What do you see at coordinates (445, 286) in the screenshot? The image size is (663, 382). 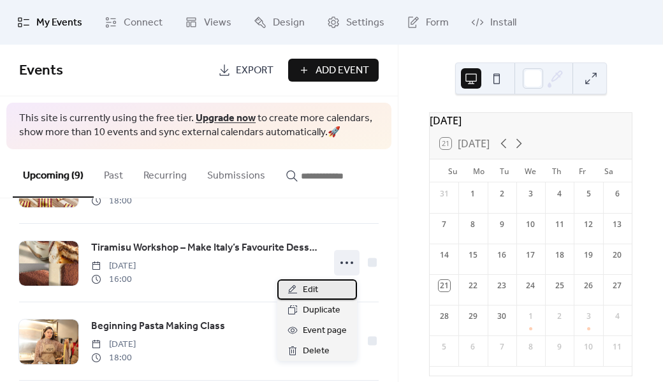 I see `div: 21` at bounding box center [445, 286].